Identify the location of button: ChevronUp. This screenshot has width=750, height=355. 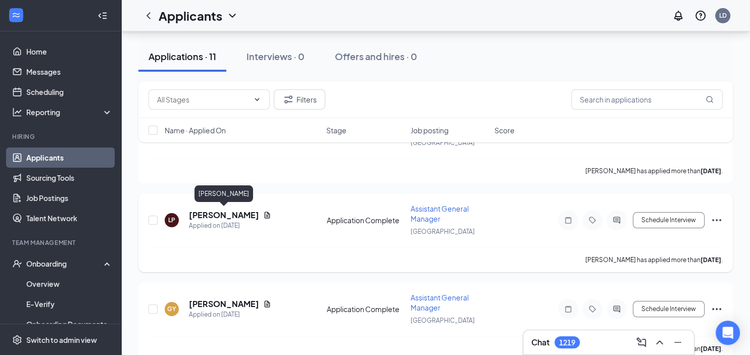
(660, 343).